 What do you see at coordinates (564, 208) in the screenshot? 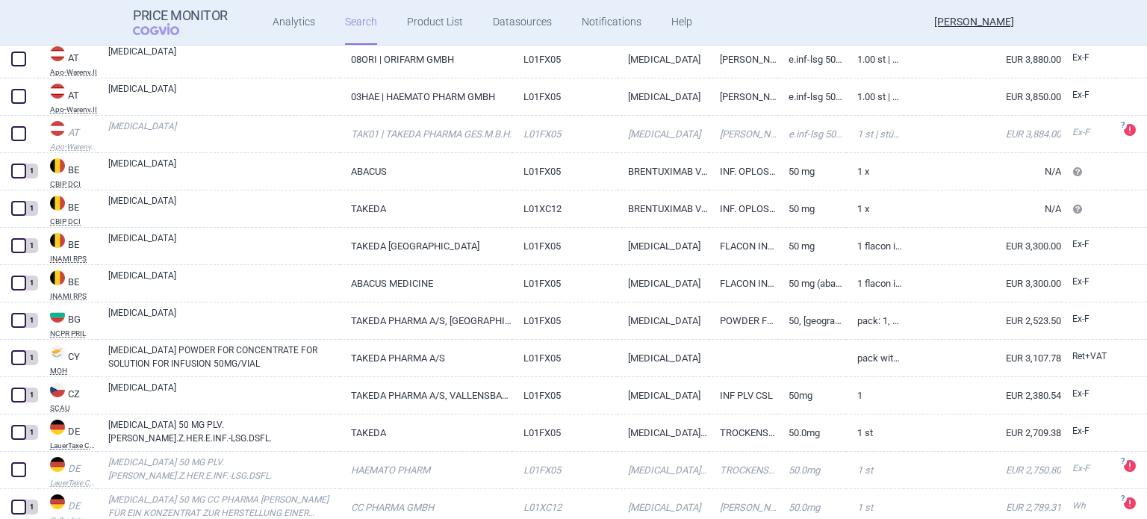
I see `a: L01XC12` at bounding box center [564, 208].